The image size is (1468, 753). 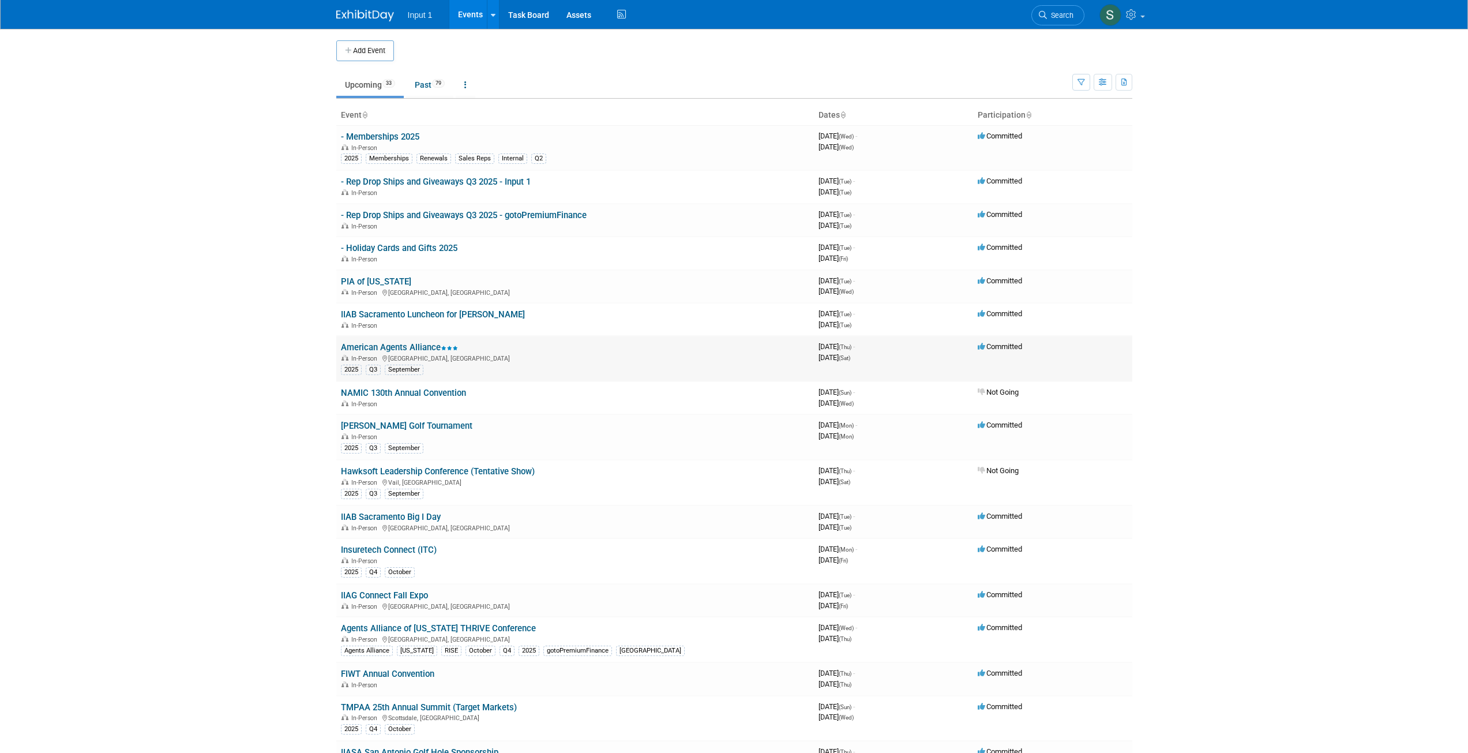 What do you see at coordinates (429, 707) in the screenshot?
I see `a: TMPAA 25th Annual Summit (Target Markets)` at bounding box center [429, 707].